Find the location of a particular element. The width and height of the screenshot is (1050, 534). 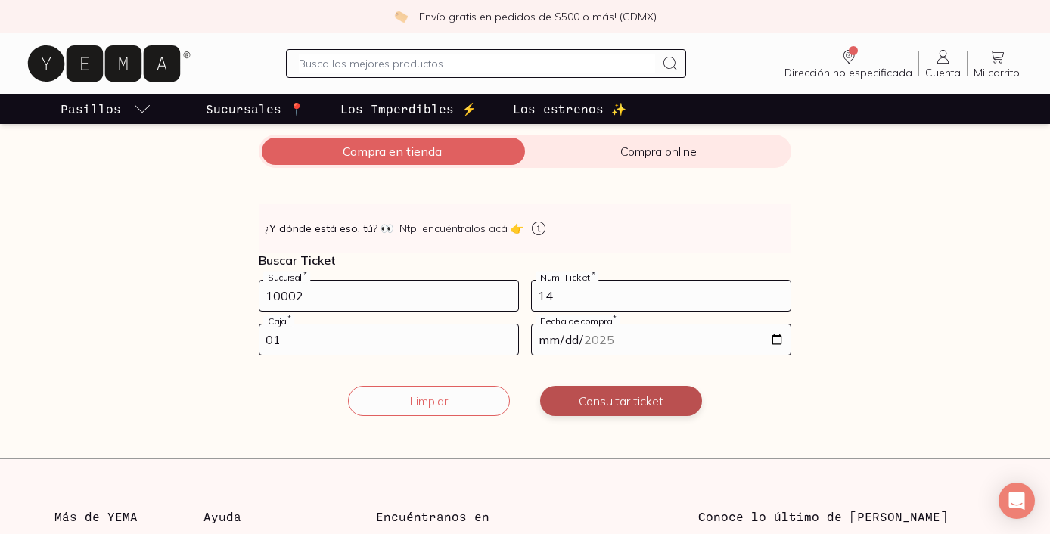

input: 14-05-2023 is located at coordinates (661, 340).